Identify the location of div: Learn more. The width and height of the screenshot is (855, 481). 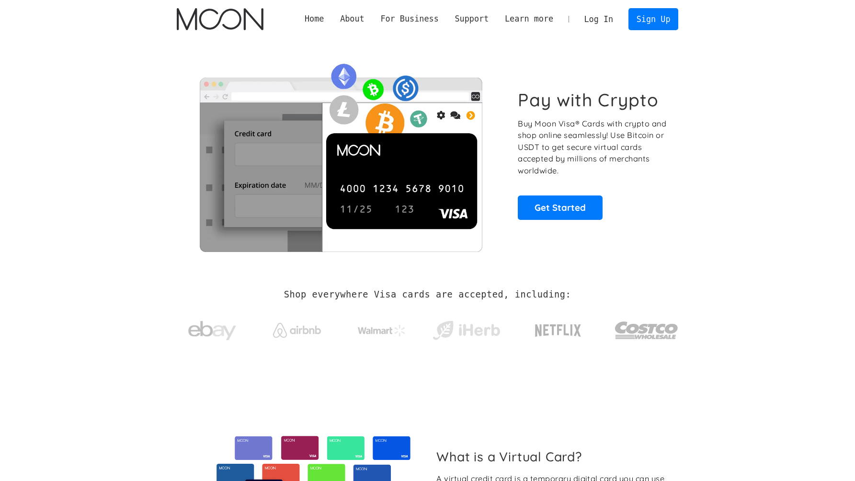
(529, 19).